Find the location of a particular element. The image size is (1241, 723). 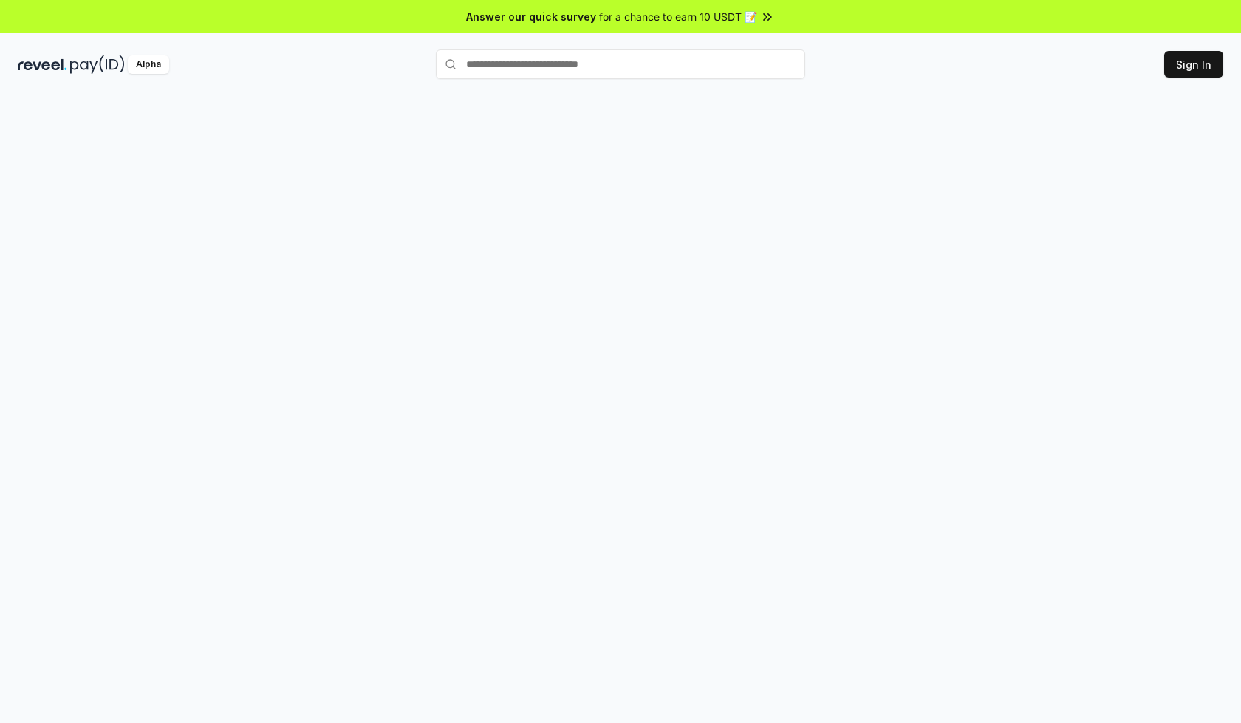

div: Alpha is located at coordinates (148, 64).